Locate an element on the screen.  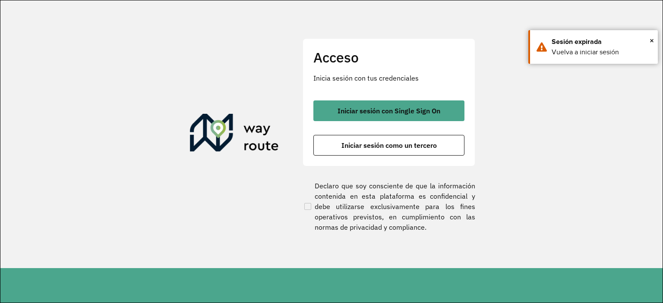
span: Iniciar sesión como un tercero is located at coordinates (389, 145).